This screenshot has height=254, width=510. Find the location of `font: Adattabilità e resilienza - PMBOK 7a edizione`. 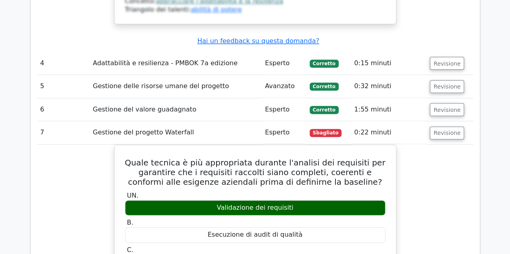

font: Adattabilità e resilienza - PMBOK 7a edizione is located at coordinates (165, 63).